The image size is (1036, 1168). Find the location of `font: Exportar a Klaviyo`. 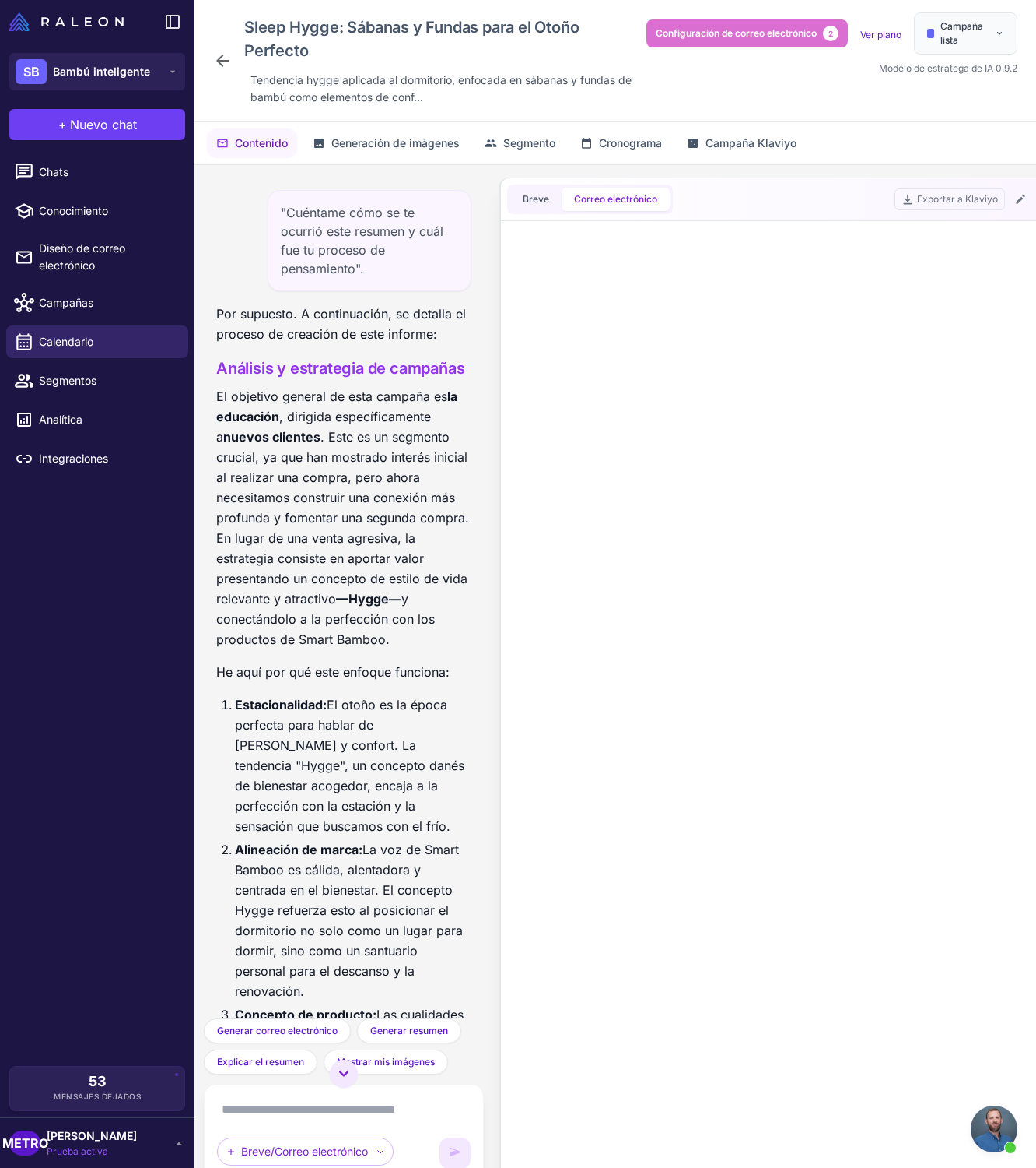

font: Exportar a Klaviyo is located at coordinates (957, 199).